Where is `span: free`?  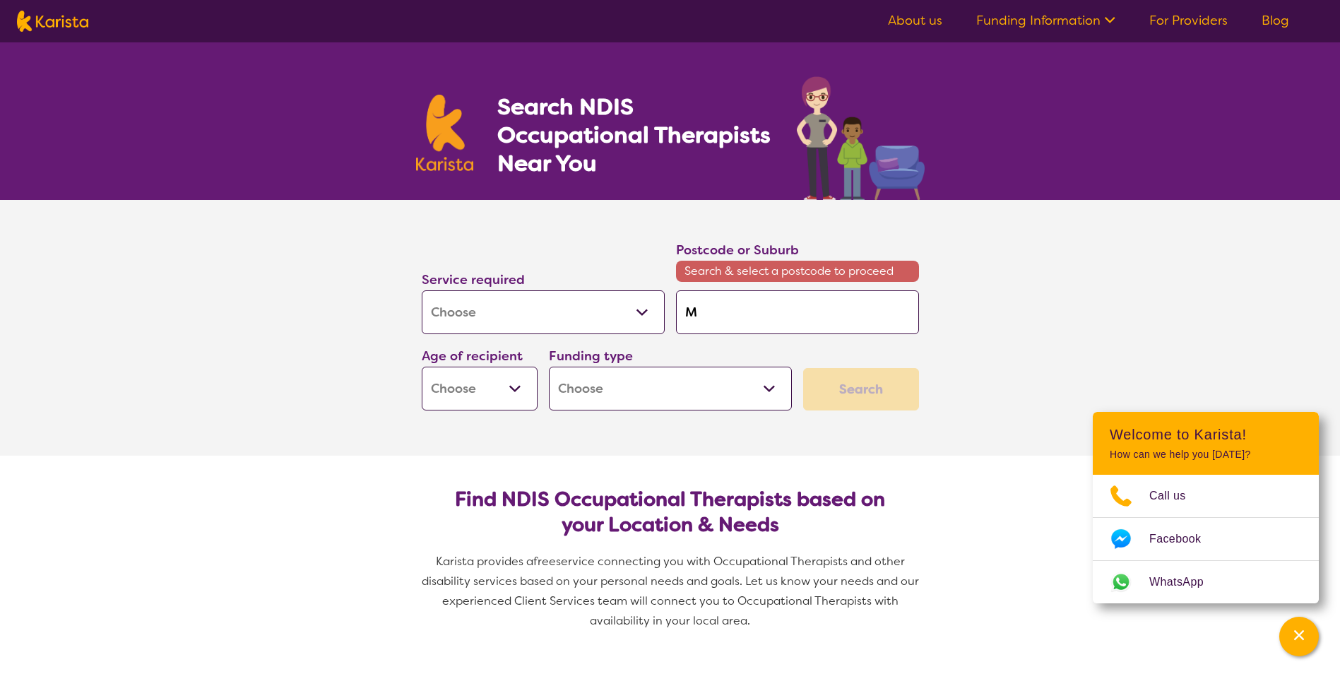 span: free is located at coordinates (544, 561).